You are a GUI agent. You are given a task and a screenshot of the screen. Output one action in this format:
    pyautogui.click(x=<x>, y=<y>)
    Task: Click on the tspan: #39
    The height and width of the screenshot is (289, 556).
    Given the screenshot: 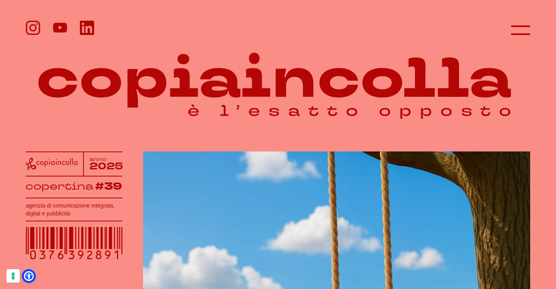 What is the action you would take?
    pyautogui.click(x=108, y=187)
    